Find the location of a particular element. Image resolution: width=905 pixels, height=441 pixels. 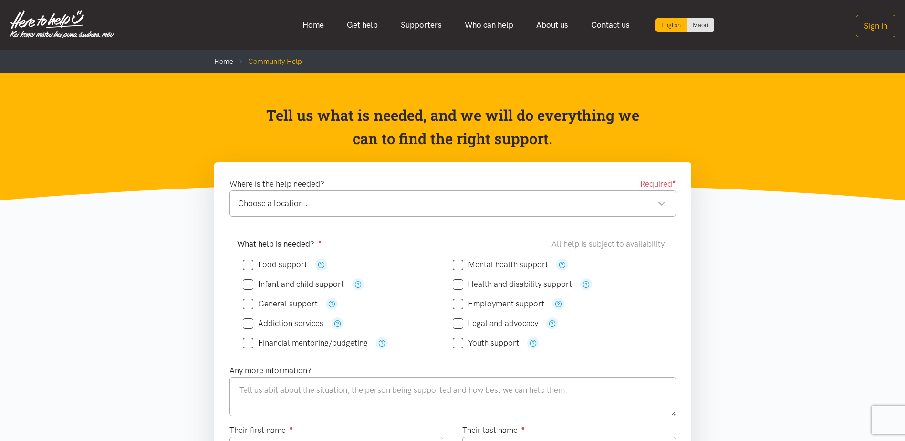

span: Required is located at coordinates (658, 184).